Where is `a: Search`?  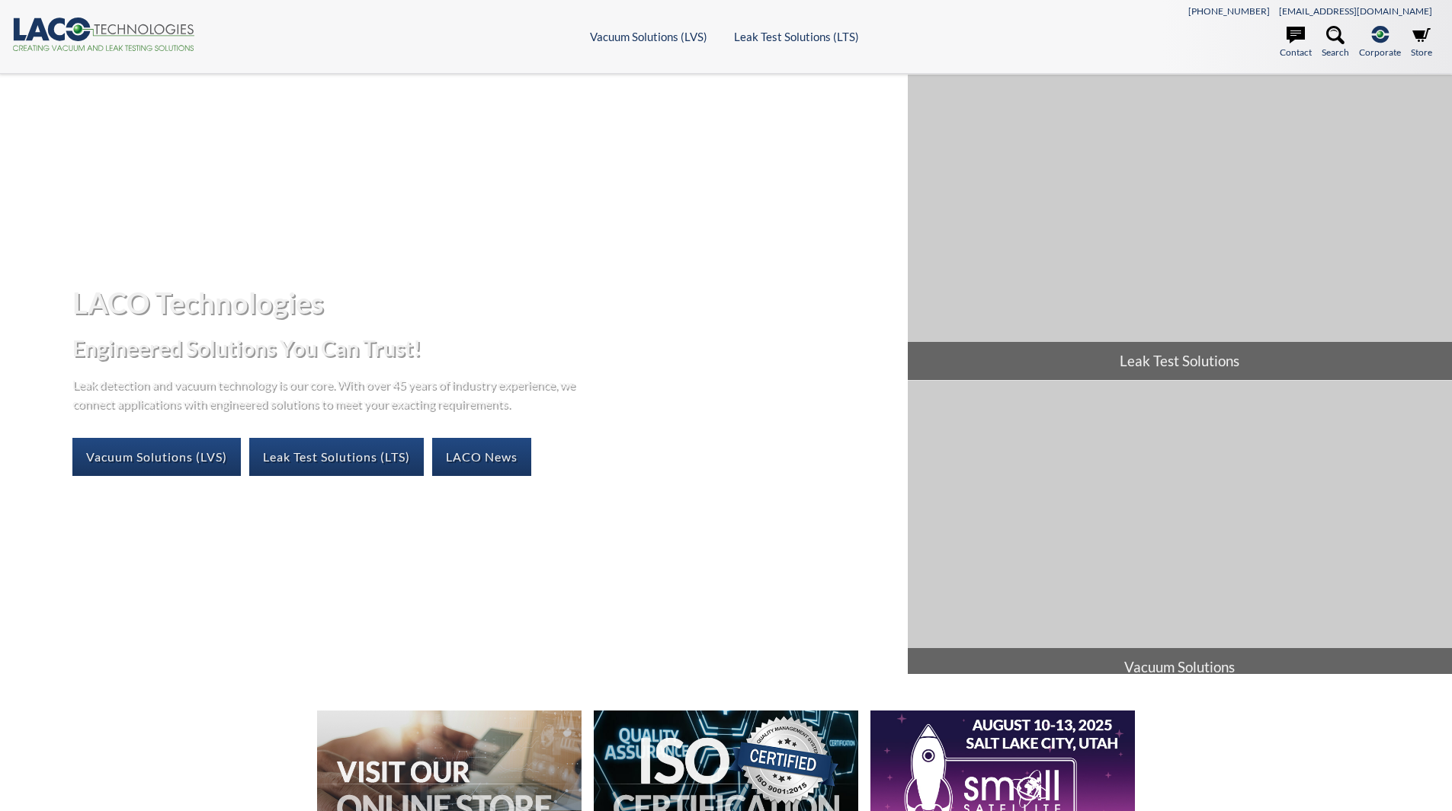 a: Search is located at coordinates (1335, 43).